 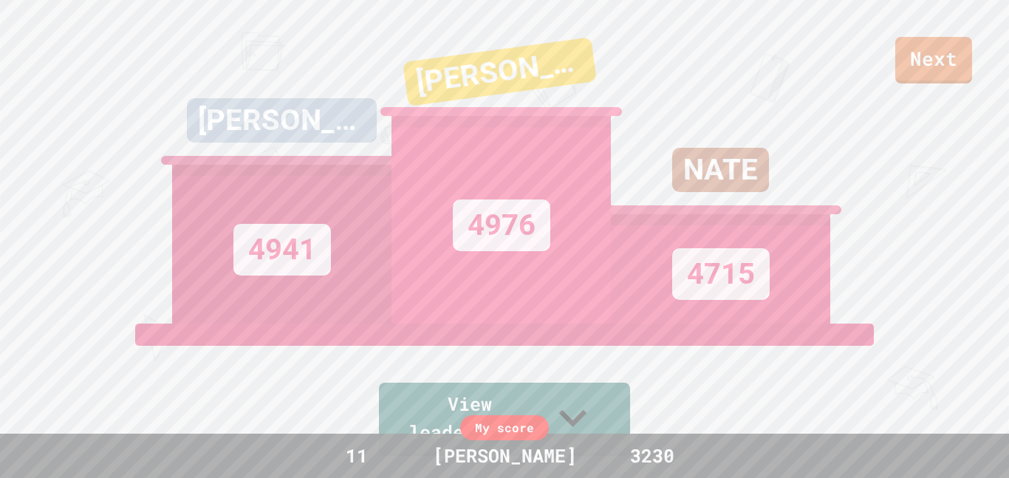 What do you see at coordinates (504, 428) in the screenshot?
I see `div: My score` at bounding box center [504, 428].